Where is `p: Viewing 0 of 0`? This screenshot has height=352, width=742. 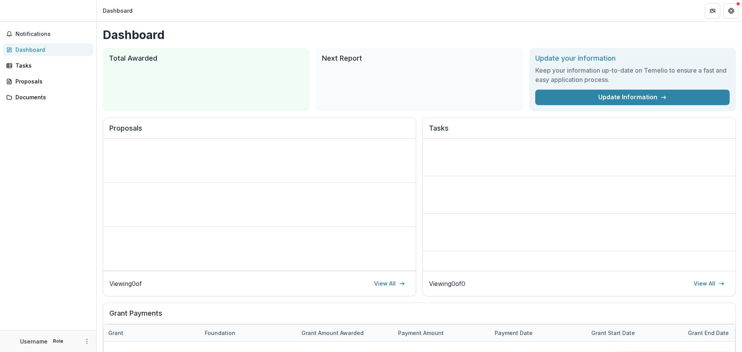 p: Viewing 0 of 0 is located at coordinates (447, 284).